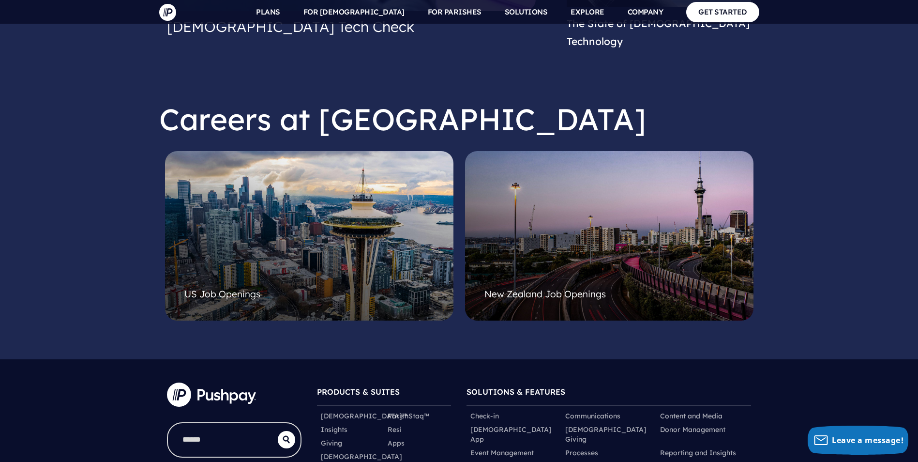  What do you see at coordinates (593, 416) in the screenshot?
I see `a: Communications` at bounding box center [593, 416].